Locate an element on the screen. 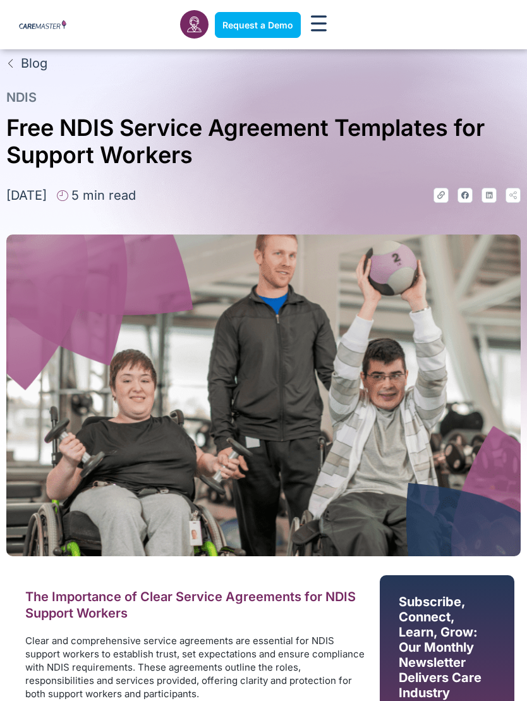  h1: Free NDIS Service Agreement Templates for Support Workers is located at coordinates (264, 142).